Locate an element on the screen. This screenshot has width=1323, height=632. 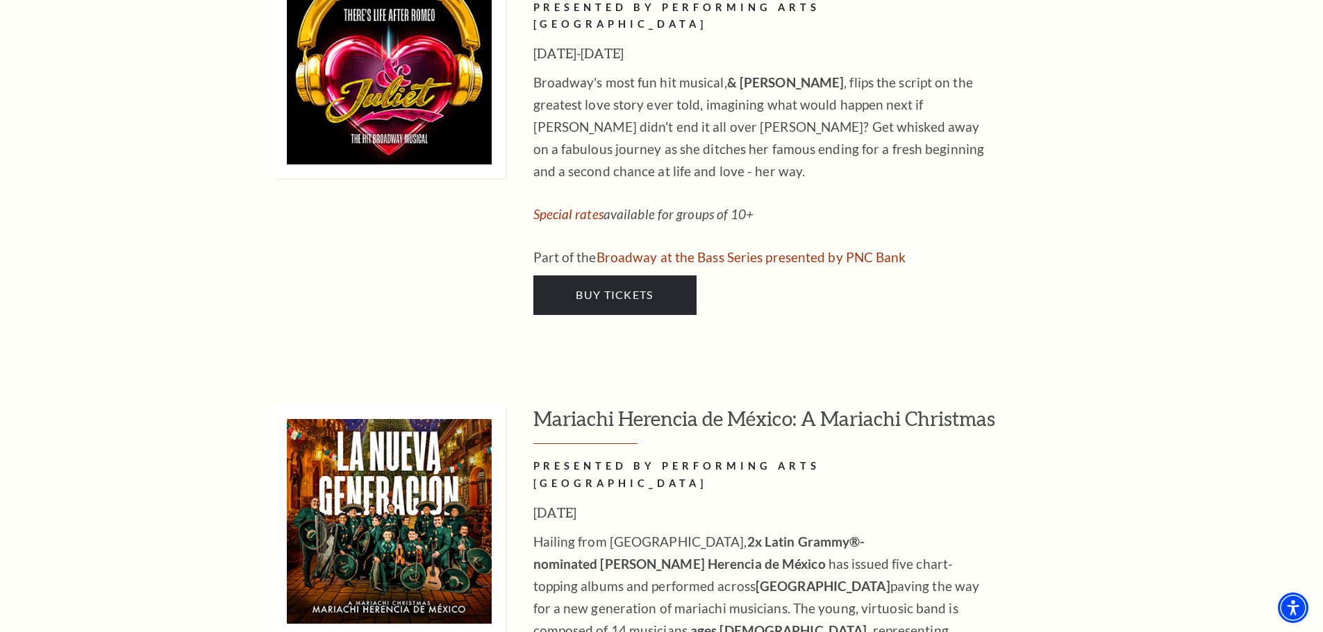
a: Buy Tickets is located at coordinates (614, 295).